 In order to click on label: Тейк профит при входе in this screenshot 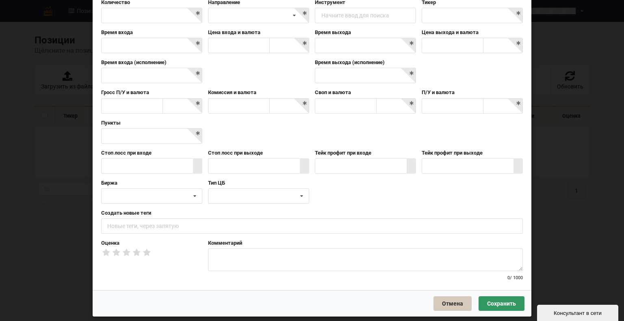, I will do `click(365, 153)`.